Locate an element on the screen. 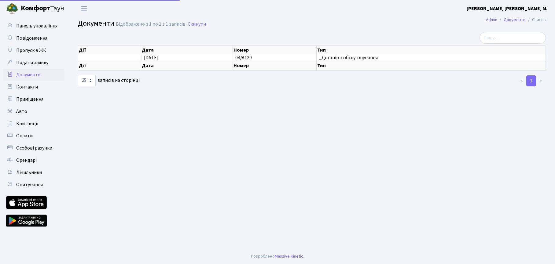 The height and width of the screenshot is (264, 555). nav: breadcrumb is located at coordinates (516, 20).